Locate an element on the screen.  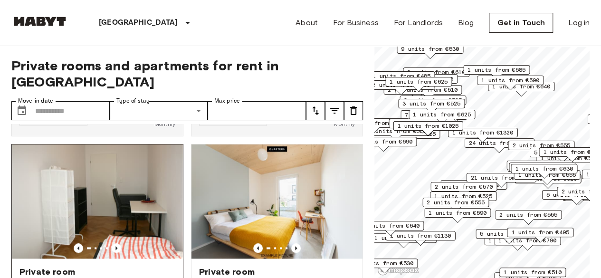
span: 7 units from €585 is located at coordinates (434, 115).